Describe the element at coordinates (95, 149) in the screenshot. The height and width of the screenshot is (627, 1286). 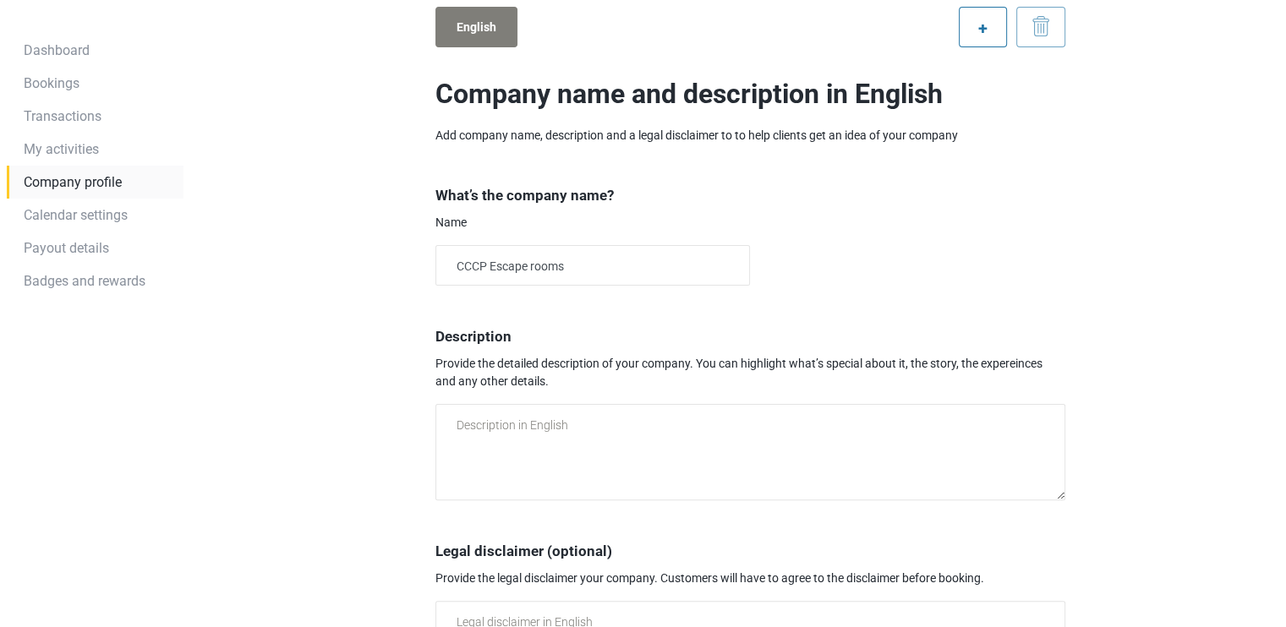
I see `a: My activities` at that location.